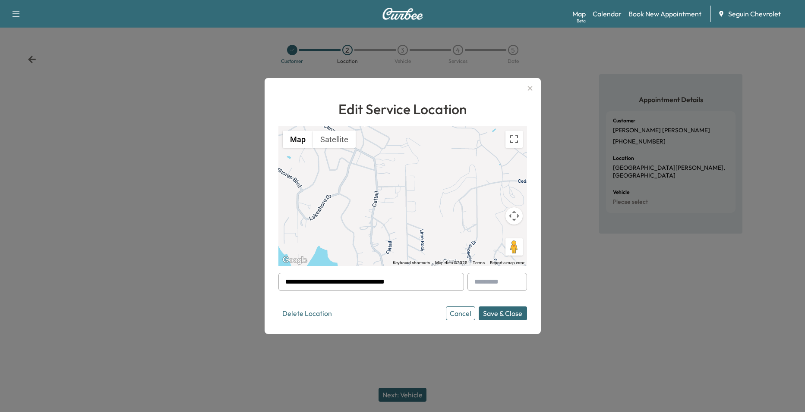  Describe the element at coordinates (460, 314) in the screenshot. I see `button: Cancel` at that location.